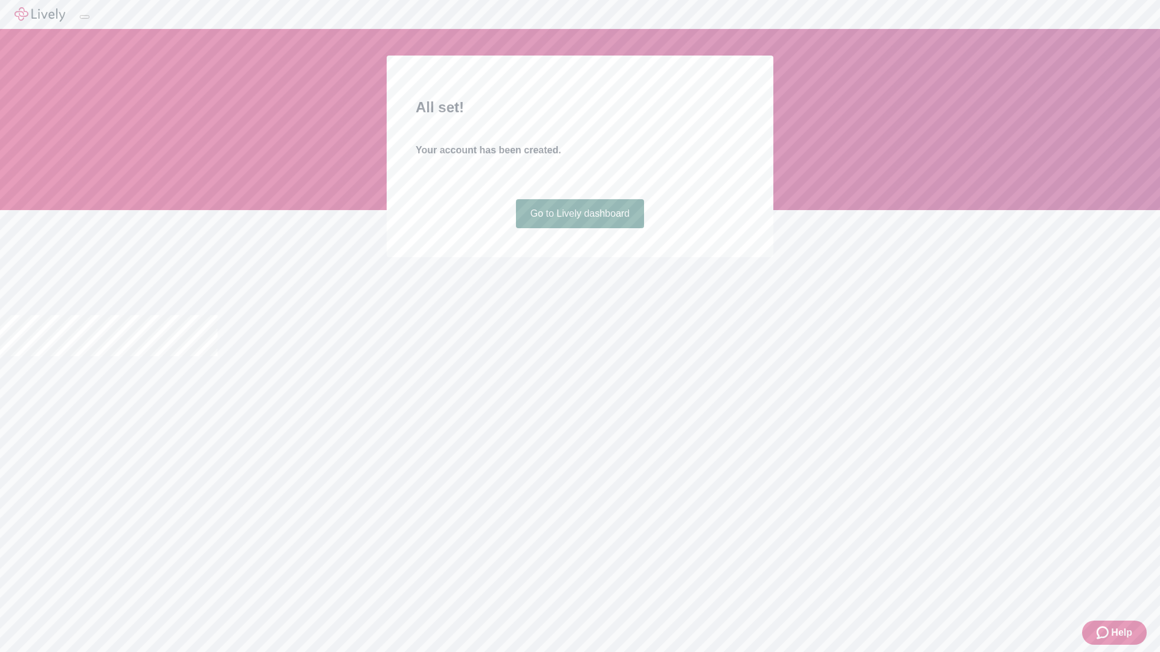 The image size is (1160, 652). Describe the element at coordinates (580, 108) in the screenshot. I see `h2: All set!` at that location.